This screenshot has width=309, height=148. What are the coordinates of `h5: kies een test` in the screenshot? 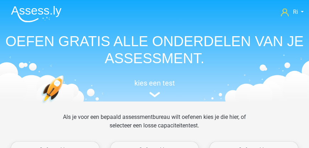 It's located at (154, 83).